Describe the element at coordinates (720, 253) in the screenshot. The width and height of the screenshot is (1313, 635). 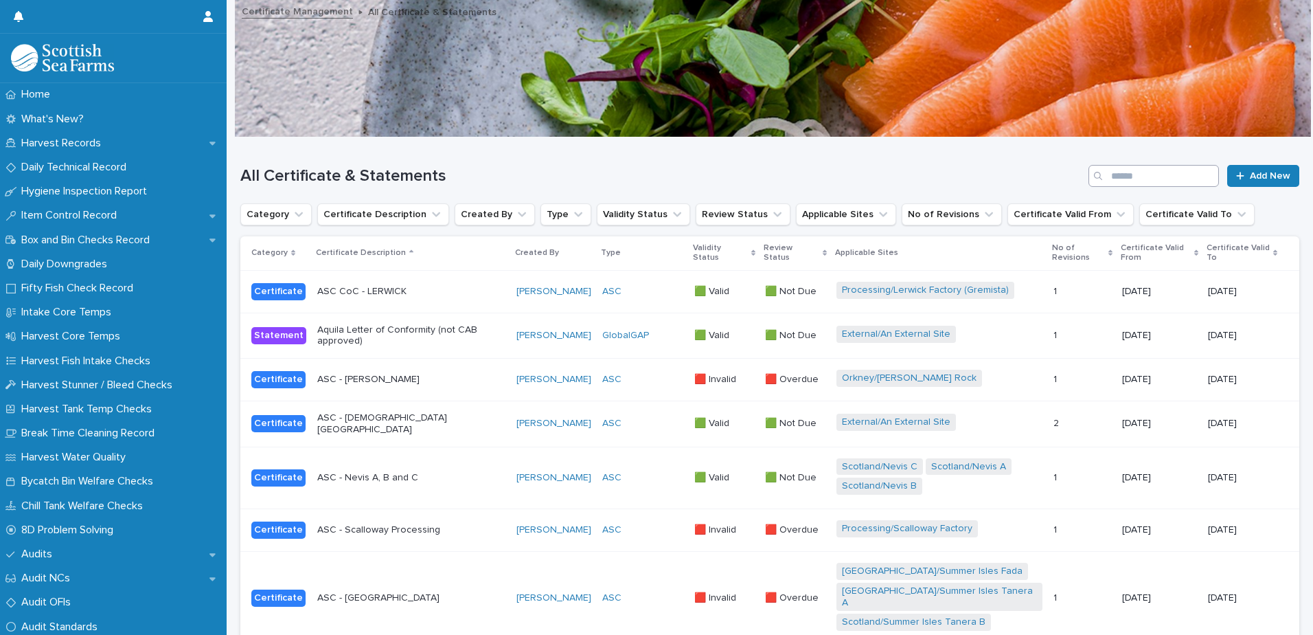
I see `p: Validity Status` at that location.